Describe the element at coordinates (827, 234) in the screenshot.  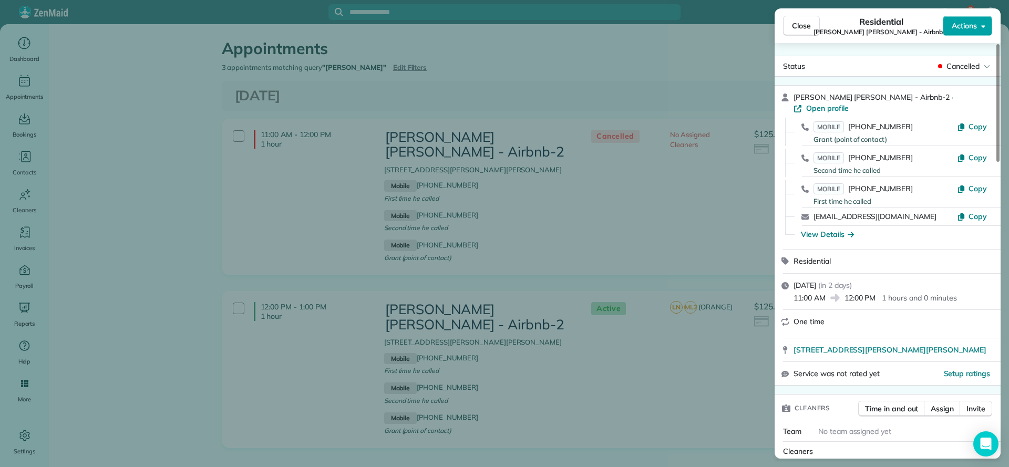
I see `div: View Details` at that location.